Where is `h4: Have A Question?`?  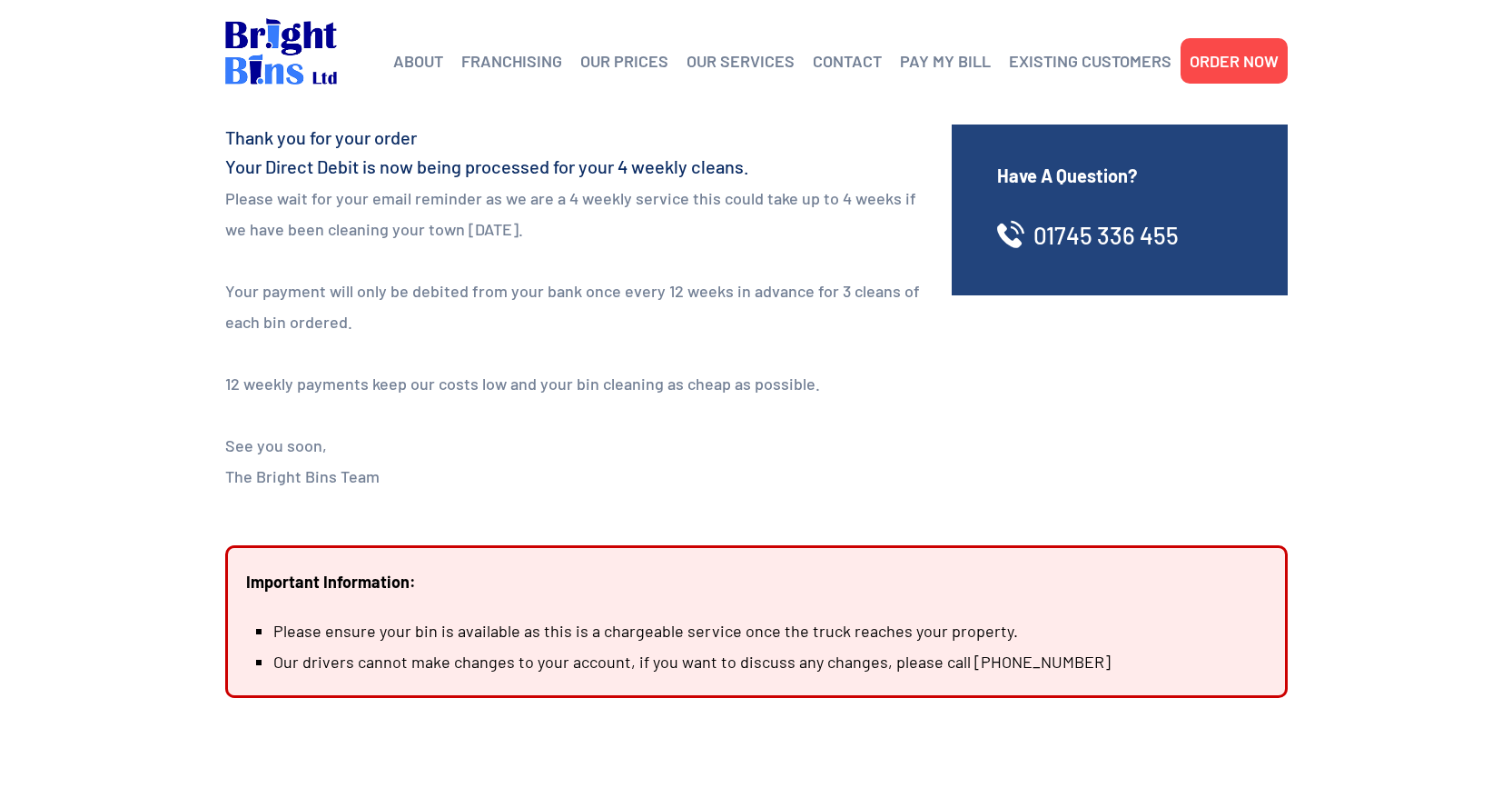 h4: Have A Question? is located at coordinates (1119, 175).